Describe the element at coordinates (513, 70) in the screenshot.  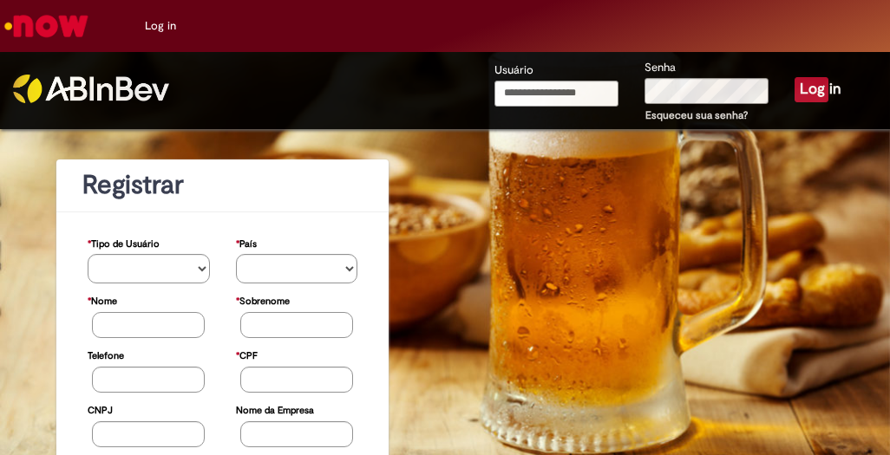
I see `label: Usuário` at that location.